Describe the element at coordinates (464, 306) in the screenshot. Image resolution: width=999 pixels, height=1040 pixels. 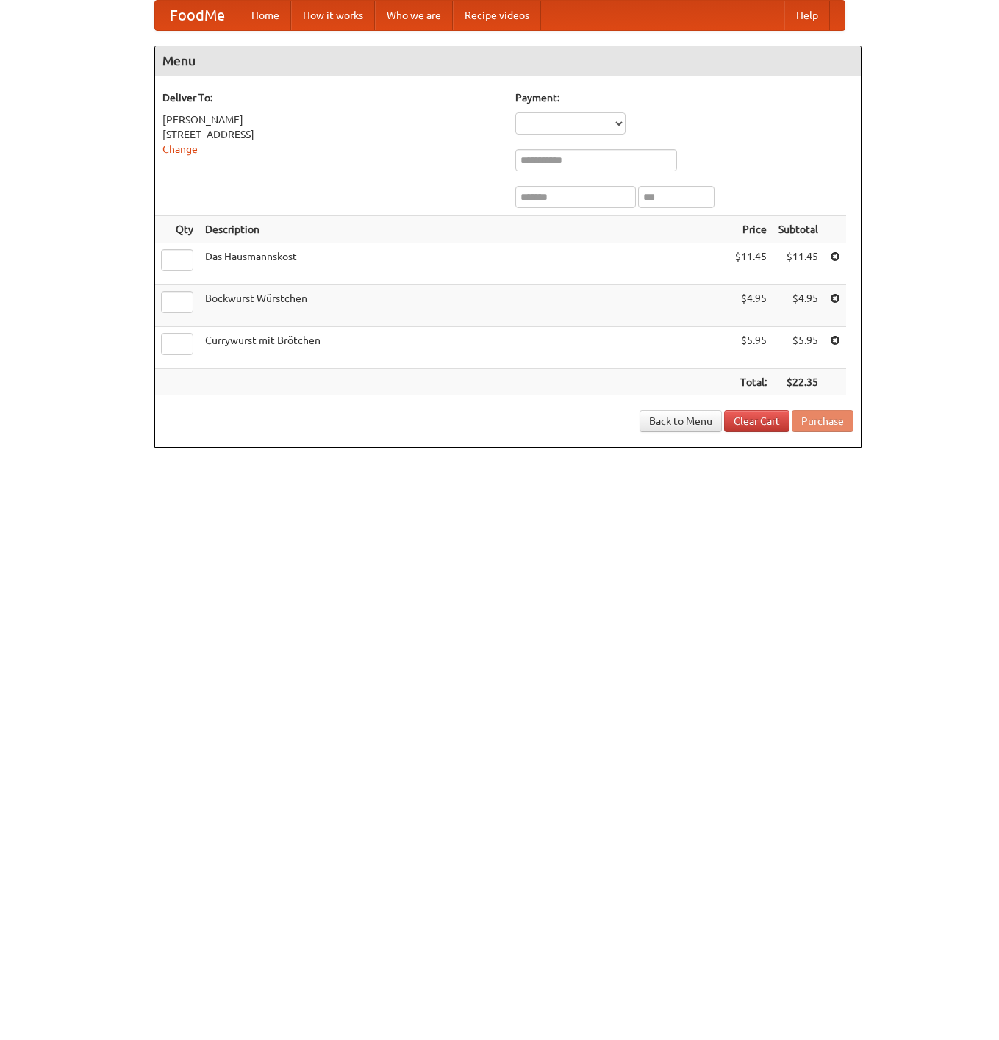
I see `td: Bockwurst Würstchen` at that location.